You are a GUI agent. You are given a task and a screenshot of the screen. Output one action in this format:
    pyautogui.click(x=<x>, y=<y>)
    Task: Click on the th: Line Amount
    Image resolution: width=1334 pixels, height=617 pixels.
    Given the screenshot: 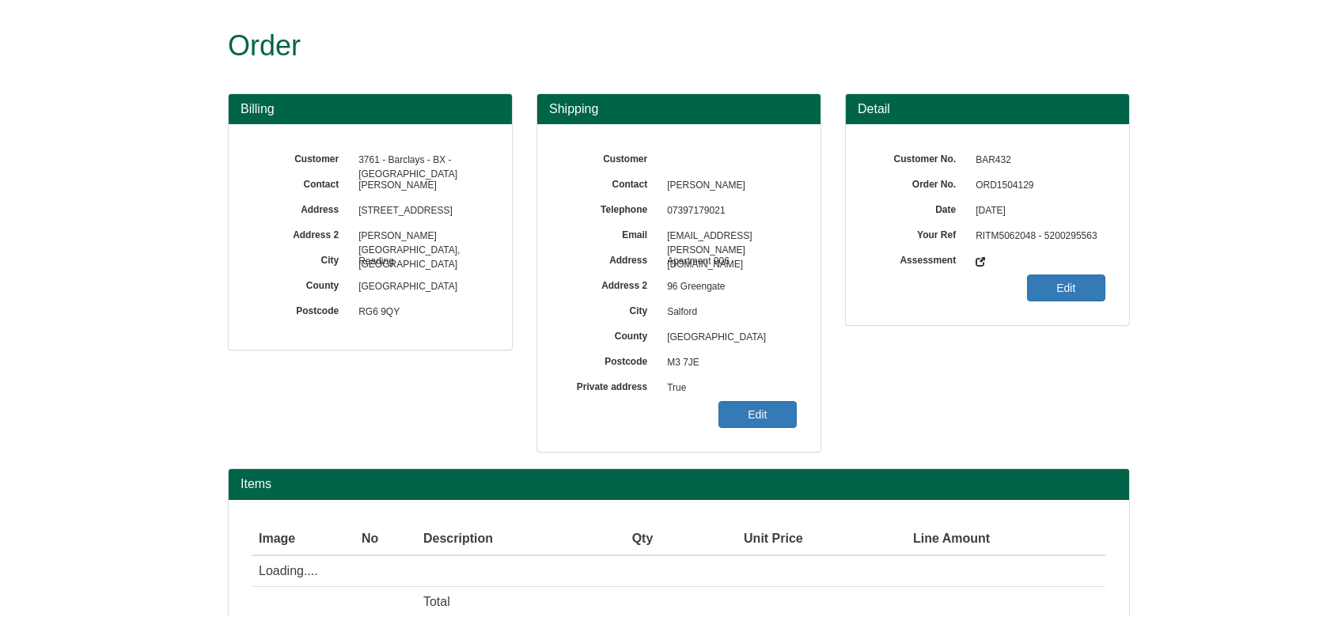 What is the action you would take?
    pyautogui.click(x=902, y=539)
    